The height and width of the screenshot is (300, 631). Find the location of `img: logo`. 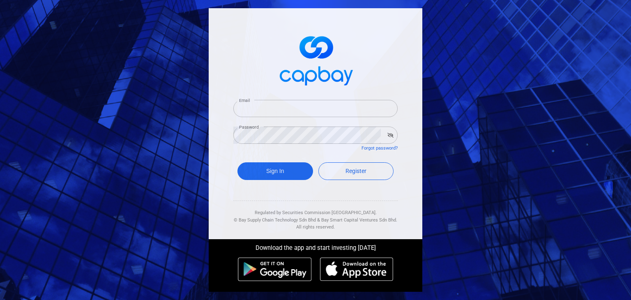

img: logo is located at coordinates (316, 59).